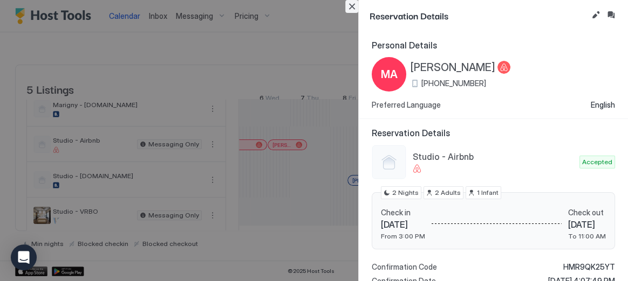 This screenshot has height=281, width=628. What do you see at coordinates (589, 267) in the screenshot?
I see `span: HMR9QK25YT` at bounding box center [589, 267].